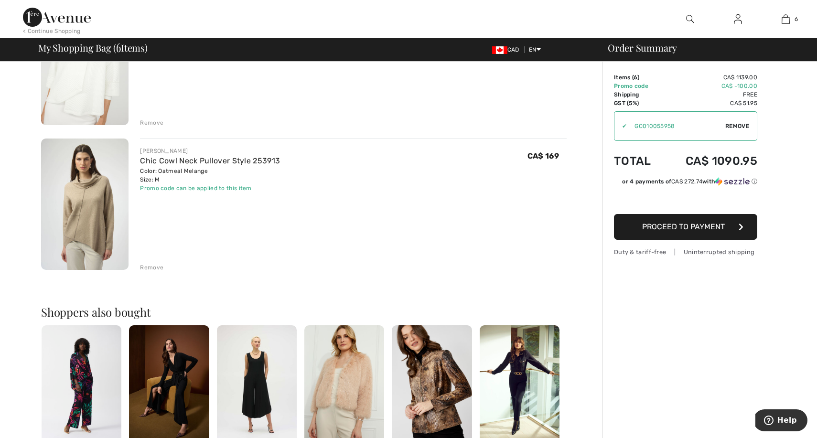 This screenshot has height=438, width=817. I want to click on h2: Shoppers also bought, so click(304, 312).